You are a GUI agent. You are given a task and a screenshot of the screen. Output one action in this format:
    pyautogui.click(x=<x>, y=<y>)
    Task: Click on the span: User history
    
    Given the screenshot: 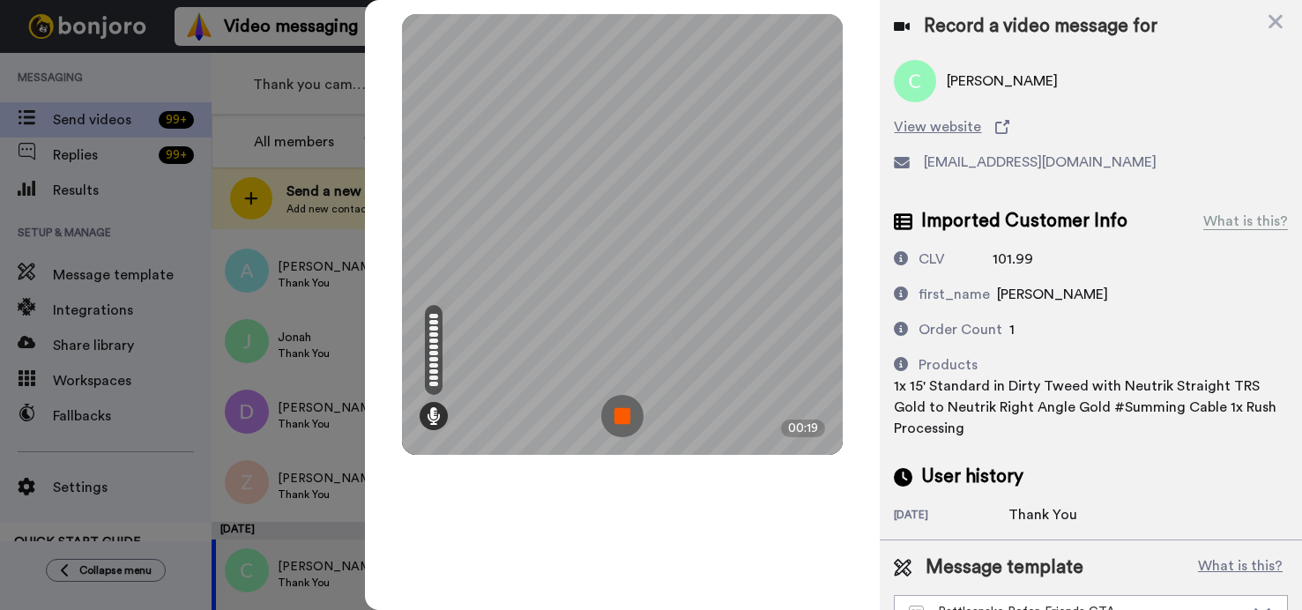 What is the action you would take?
    pyautogui.click(x=972, y=477)
    